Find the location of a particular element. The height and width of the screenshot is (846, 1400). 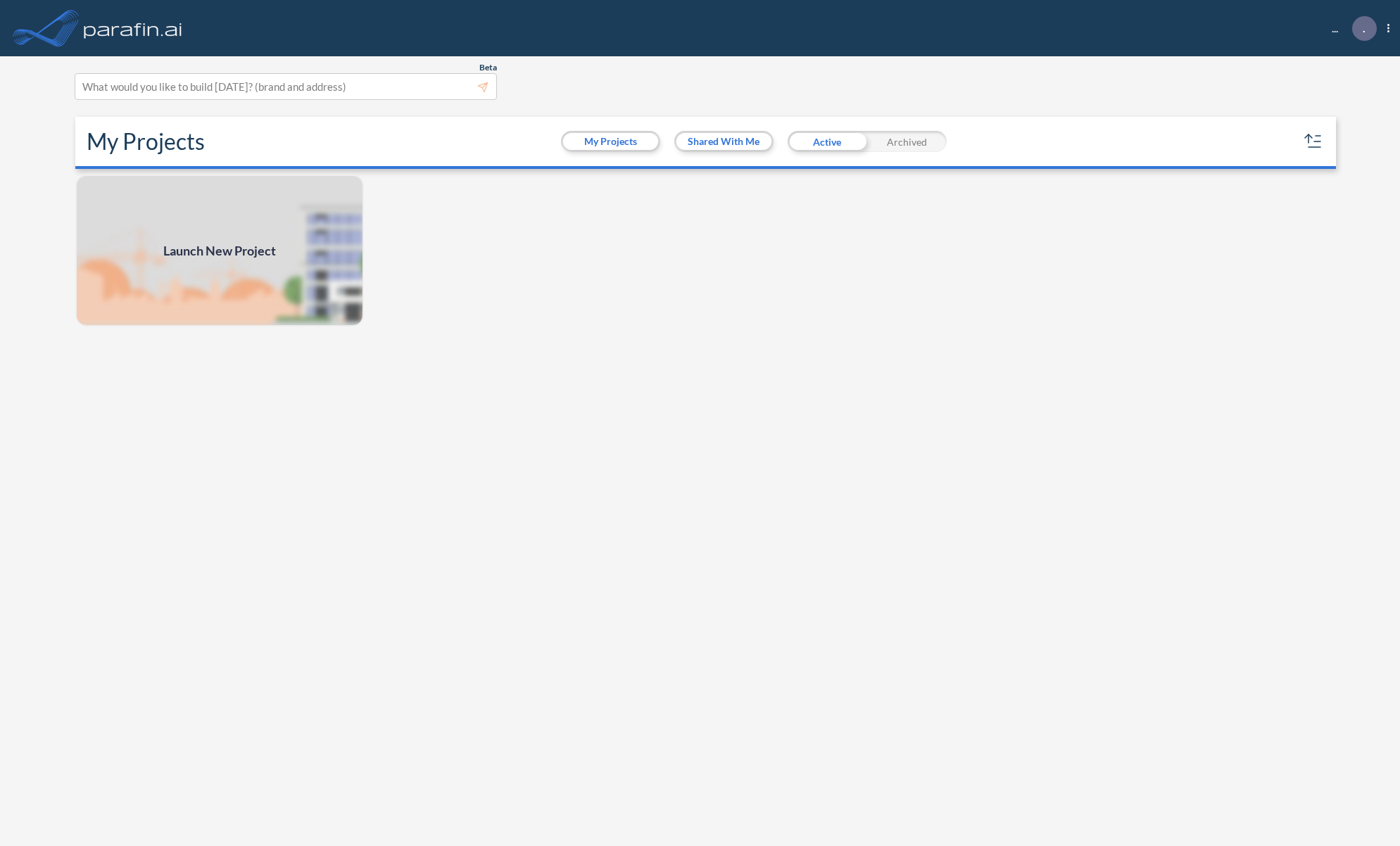

span: Beta is located at coordinates (488, 67).